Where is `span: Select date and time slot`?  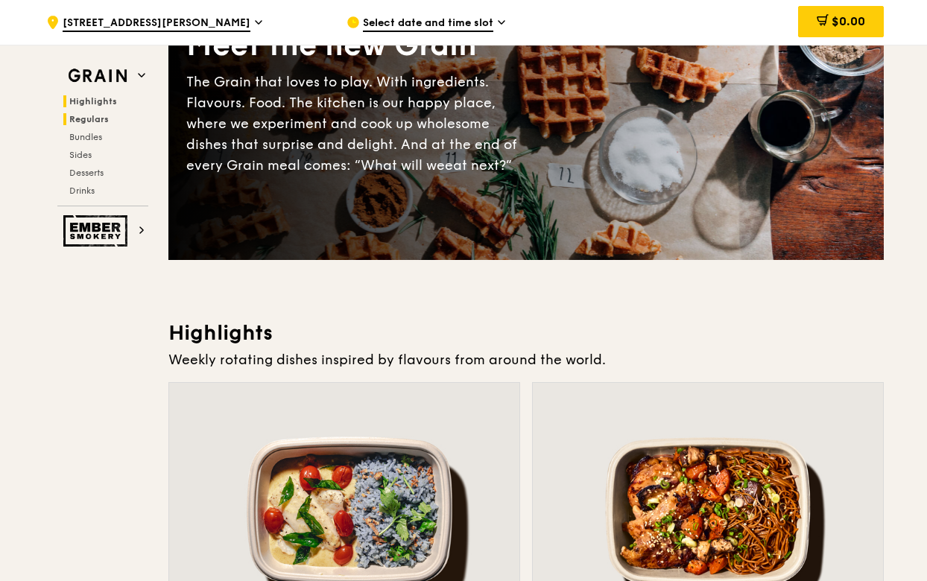
span: Select date and time slot is located at coordinates (428, 24).